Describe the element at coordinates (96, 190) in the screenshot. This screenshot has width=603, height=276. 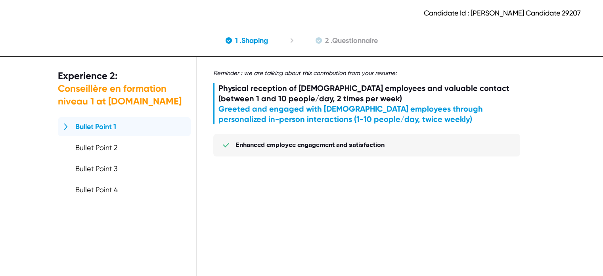
I see `div: Bullet Point 4` at that location.